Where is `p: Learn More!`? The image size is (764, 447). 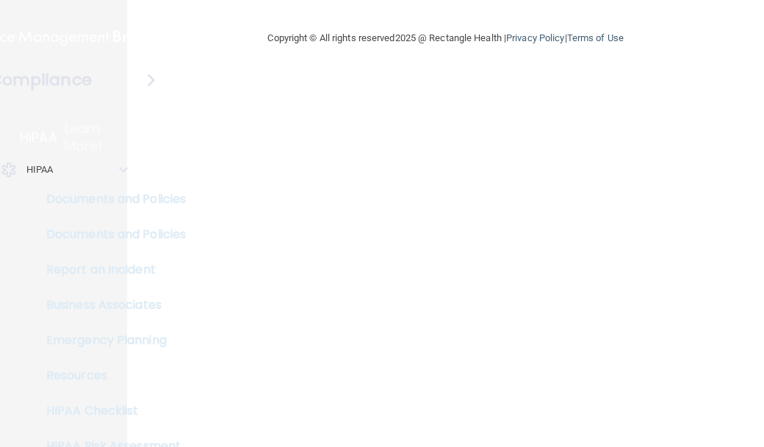 p: Learn More! is located at coordinates (96, 137).